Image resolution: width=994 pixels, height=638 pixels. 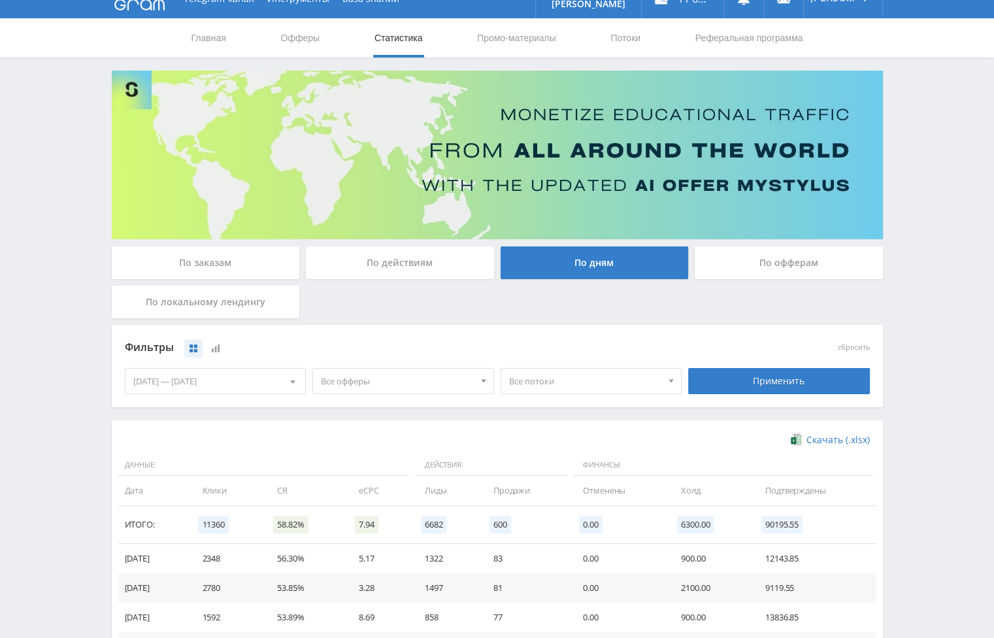 I want to click on td: 2100.00, so click(x=710, y=588).